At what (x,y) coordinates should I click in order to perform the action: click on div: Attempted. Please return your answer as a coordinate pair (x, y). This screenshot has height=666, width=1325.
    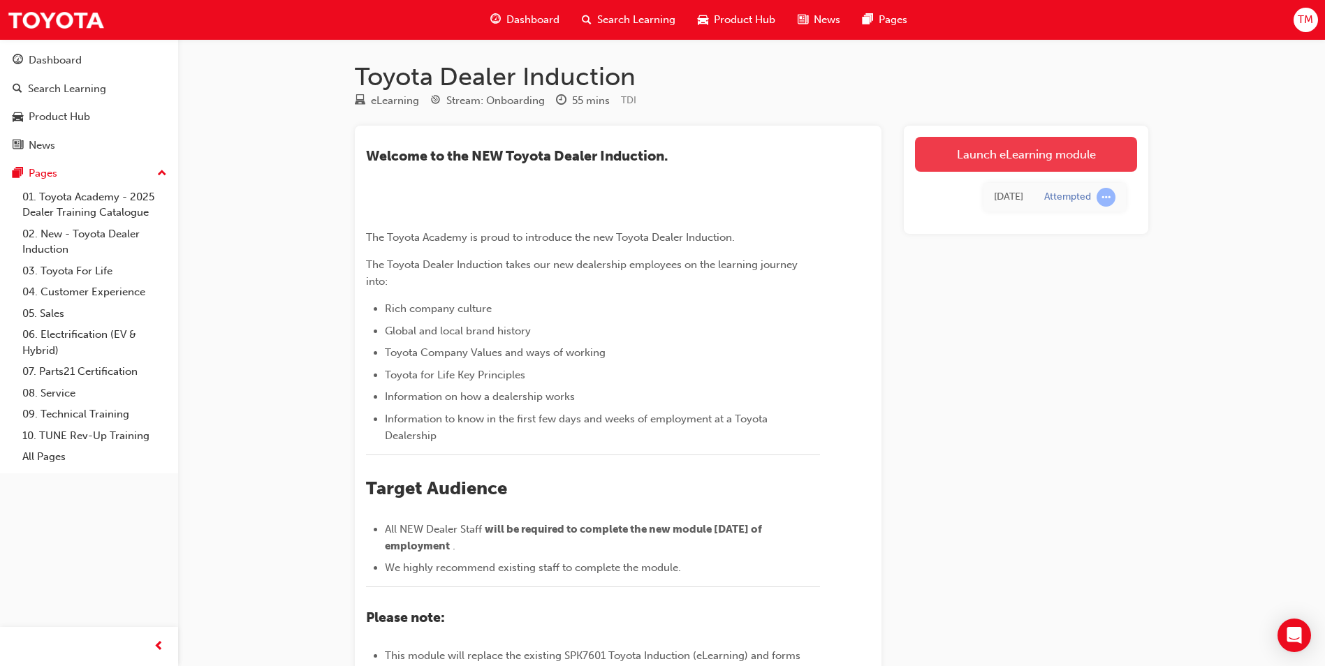
    Looking at the image, I should click on (1067, 197).